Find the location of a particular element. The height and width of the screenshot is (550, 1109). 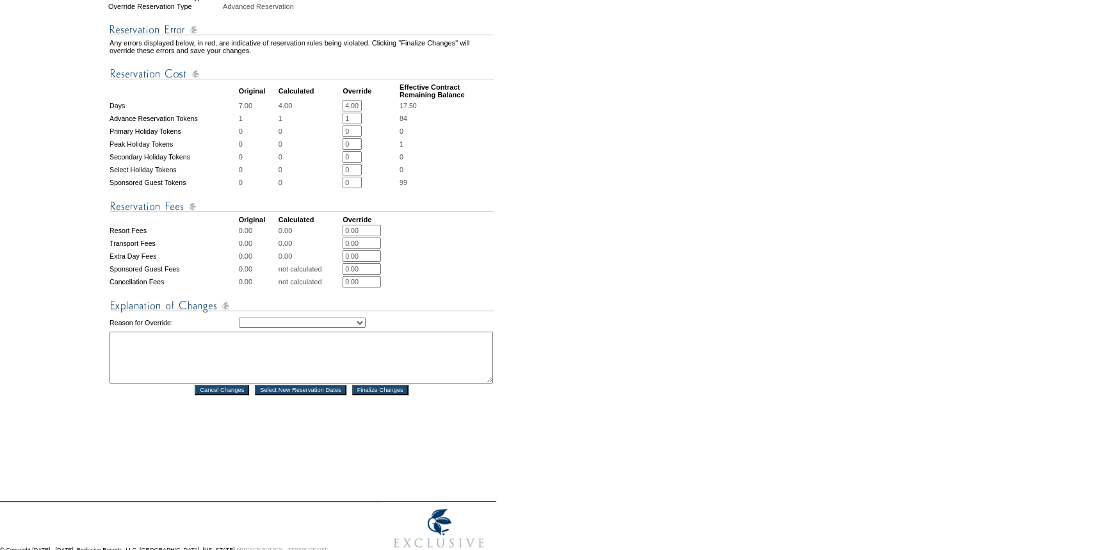

img: Reservation Fees is located at coordinates (302, 206).